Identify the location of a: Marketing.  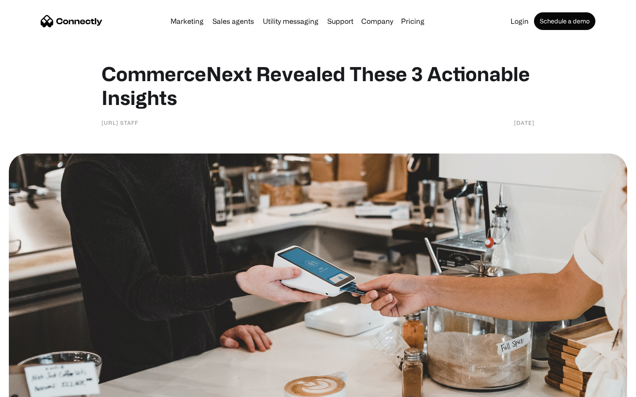
(187, 21).